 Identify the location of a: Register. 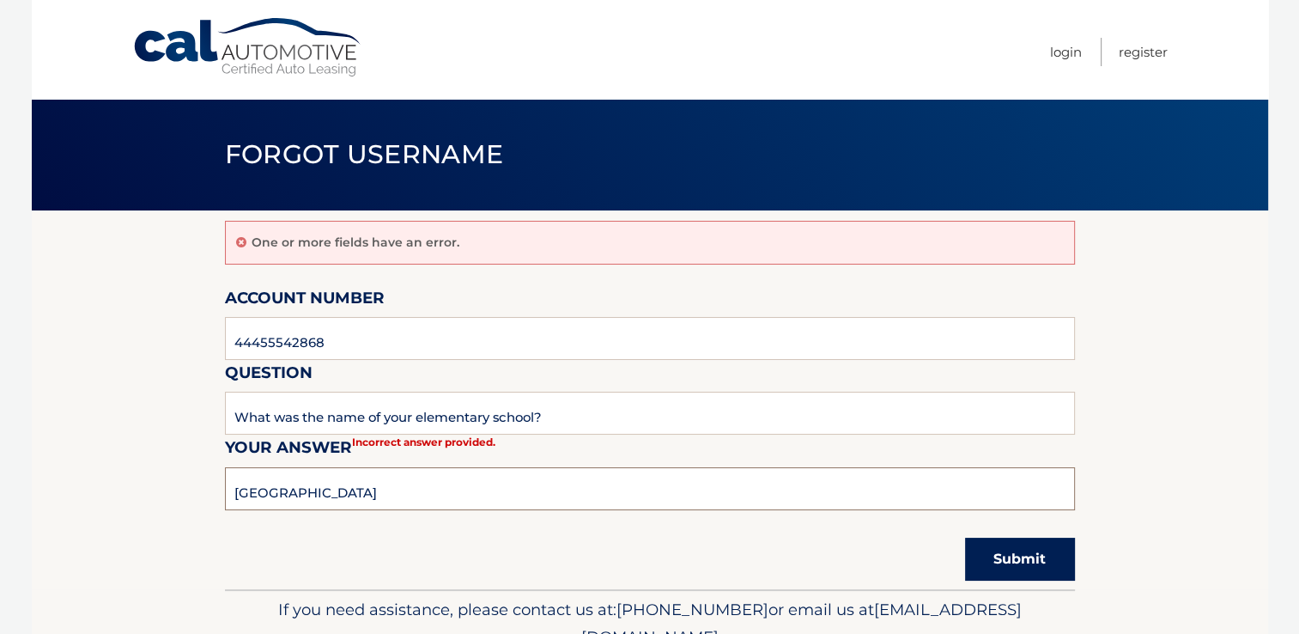
(1143, 52).